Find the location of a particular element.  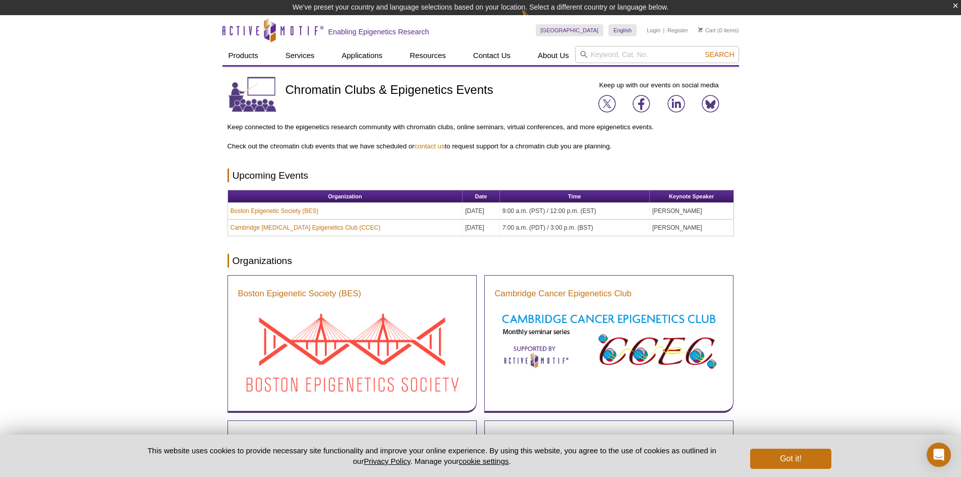

a: Resources is located at coordinates (428, 55).